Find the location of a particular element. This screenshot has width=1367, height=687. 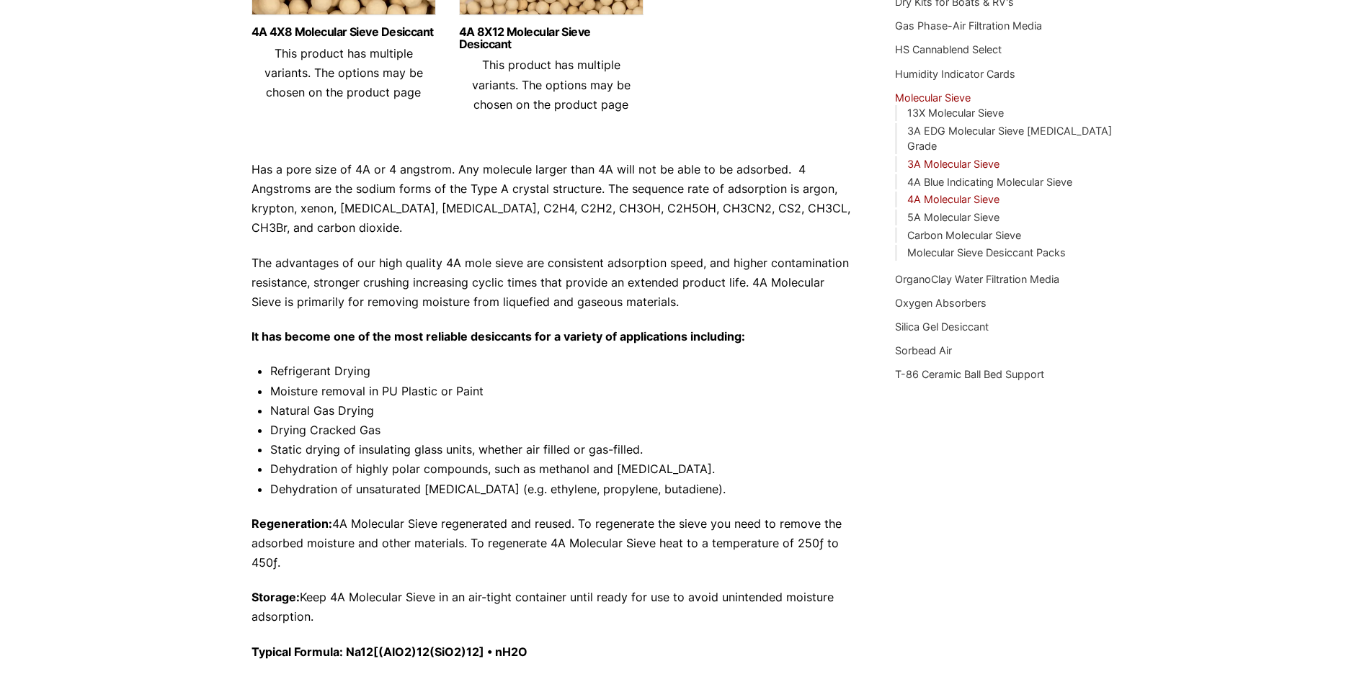

a: Carbon Molecular Sieve is located at coordinates (964, 235).